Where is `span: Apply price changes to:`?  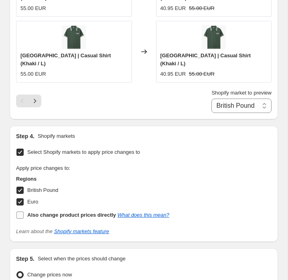 span: Apply price changes to: is located at coordinates (43, 168).